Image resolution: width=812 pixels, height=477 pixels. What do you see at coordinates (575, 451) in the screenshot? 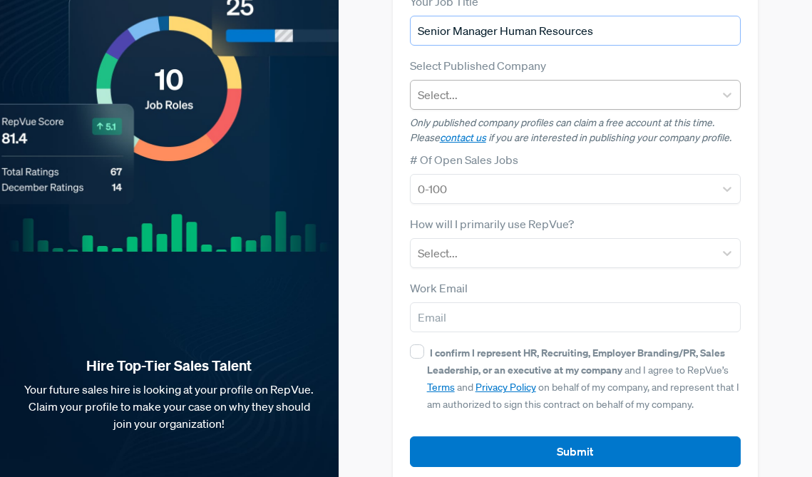
I see `button: Submit` at bounding box center [575, 451].